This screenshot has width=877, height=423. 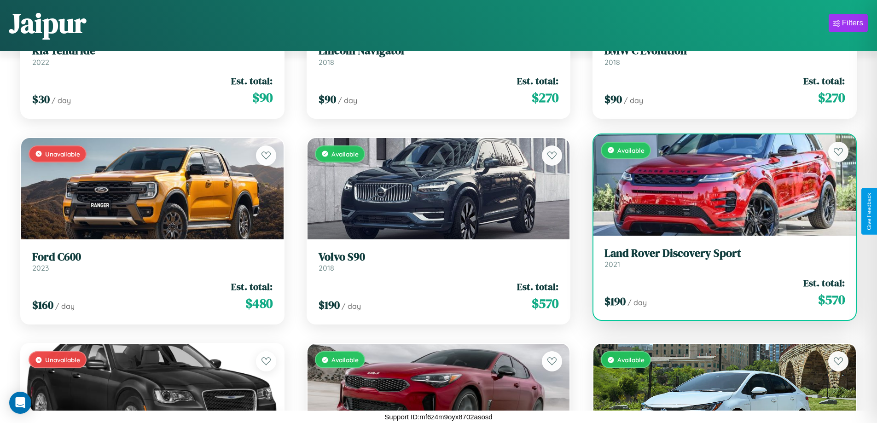 I want to click on span: 2022, so click(x=41, y=62).